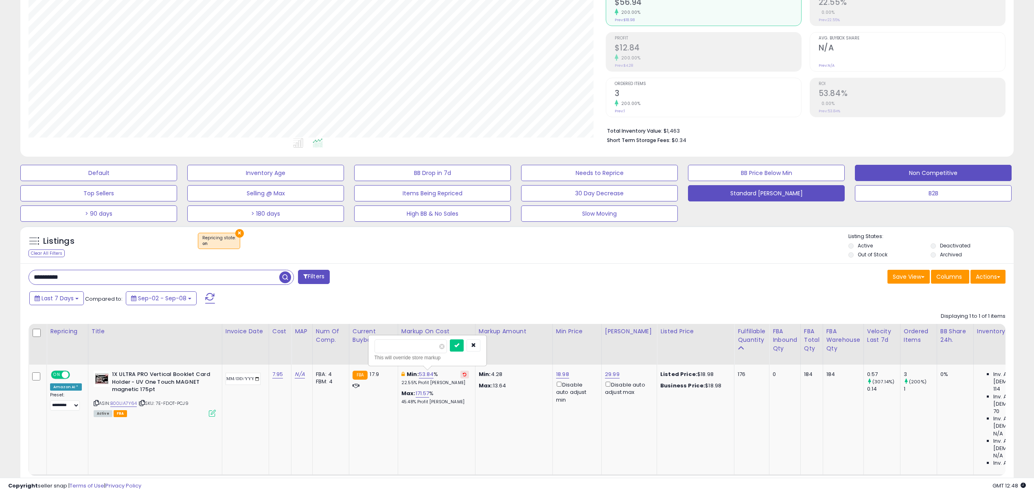 The image size is (1034, 494). Describe the element at coordinates (918, 336) in the screenshot. I see `div: Ordered Items` at that location.